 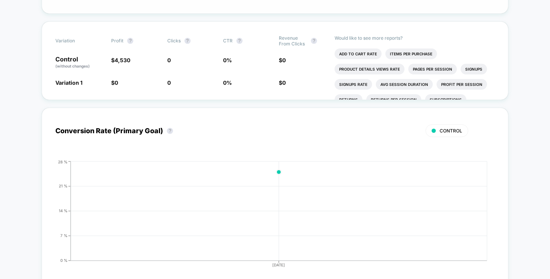 What do you see at coordinates (369, 69) in the screenshot?
I see `li: Product Details Views Rate` at bounding box center [369, 69].